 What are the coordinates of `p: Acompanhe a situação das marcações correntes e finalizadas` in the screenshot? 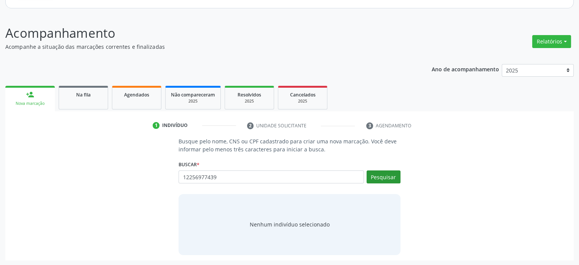 It's located at (204, 46).